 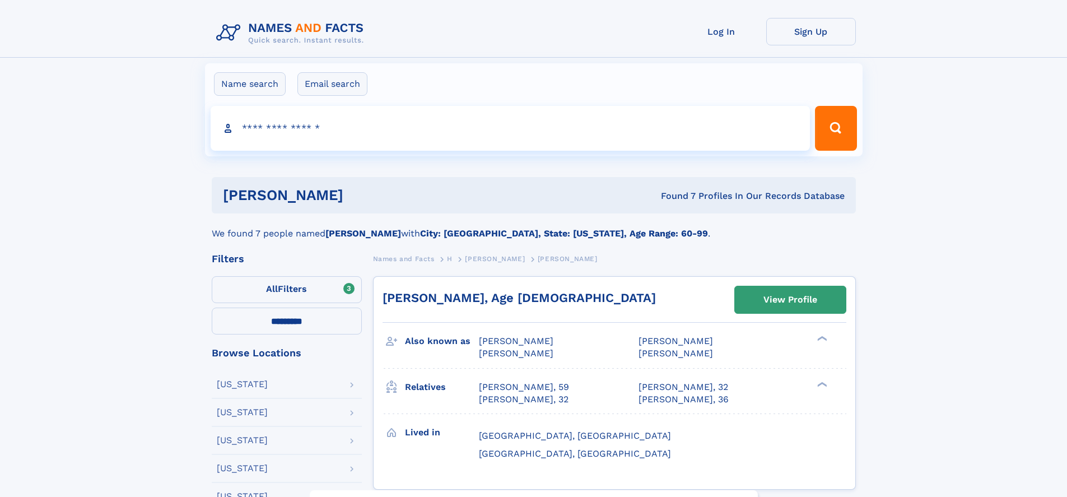 What do you see at coordinates (250, 84) in the screenshot?
I see `label: Name search` at bounding box center [250, 84].